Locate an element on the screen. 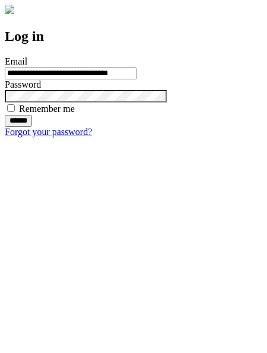 The height and width of the screenshot is (353, 267). label: Password is located at coordinates (23, 84).